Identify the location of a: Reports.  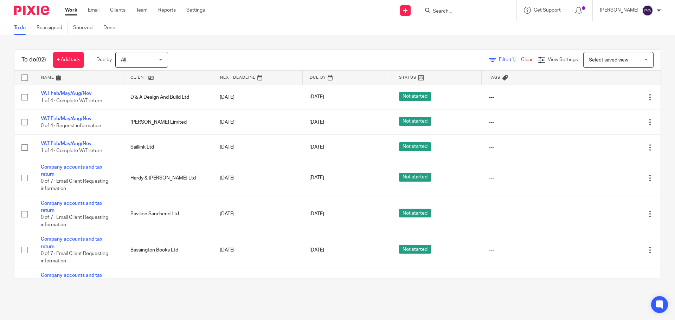
(167, 10).